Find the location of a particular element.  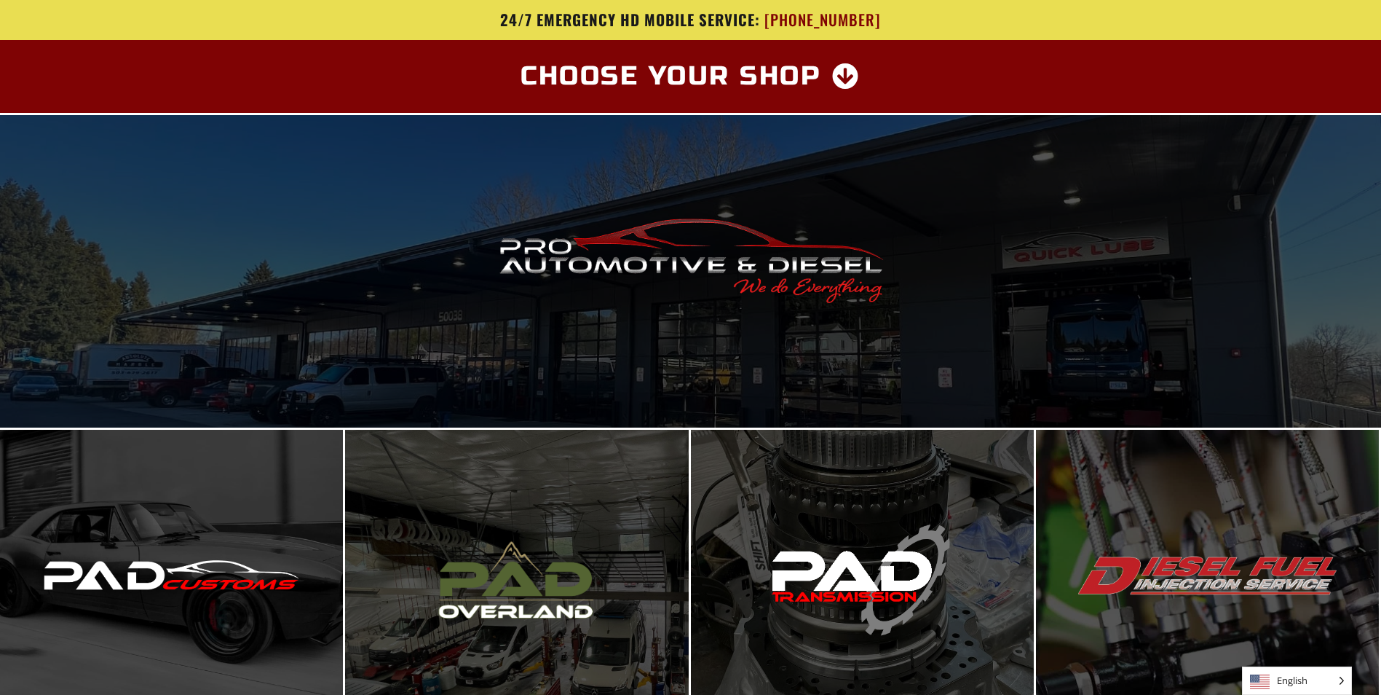

aside: Language selected: English is located at coordinates (1297, 680).